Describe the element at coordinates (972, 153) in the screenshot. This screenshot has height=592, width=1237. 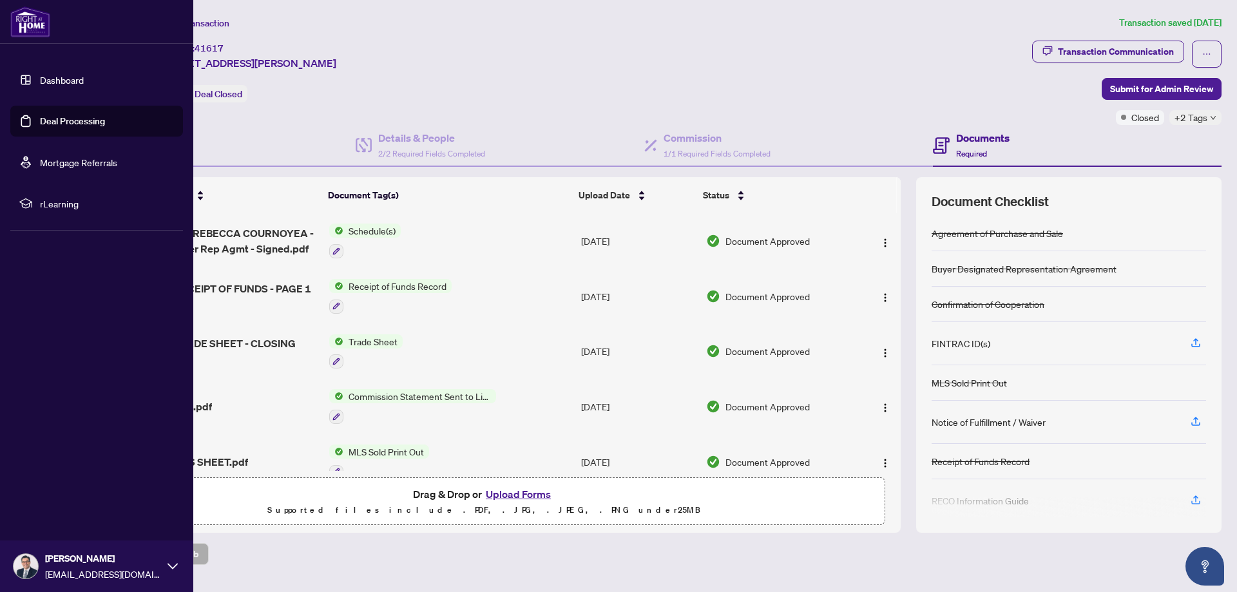
I see `span: Required` at that location.